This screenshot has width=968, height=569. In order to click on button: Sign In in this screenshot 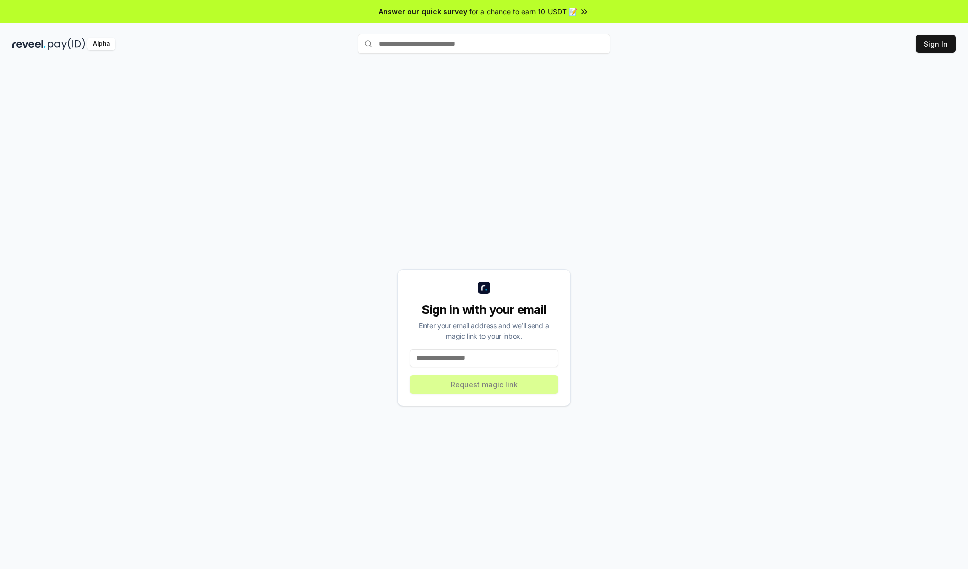, I will do `click(936, 44)`.